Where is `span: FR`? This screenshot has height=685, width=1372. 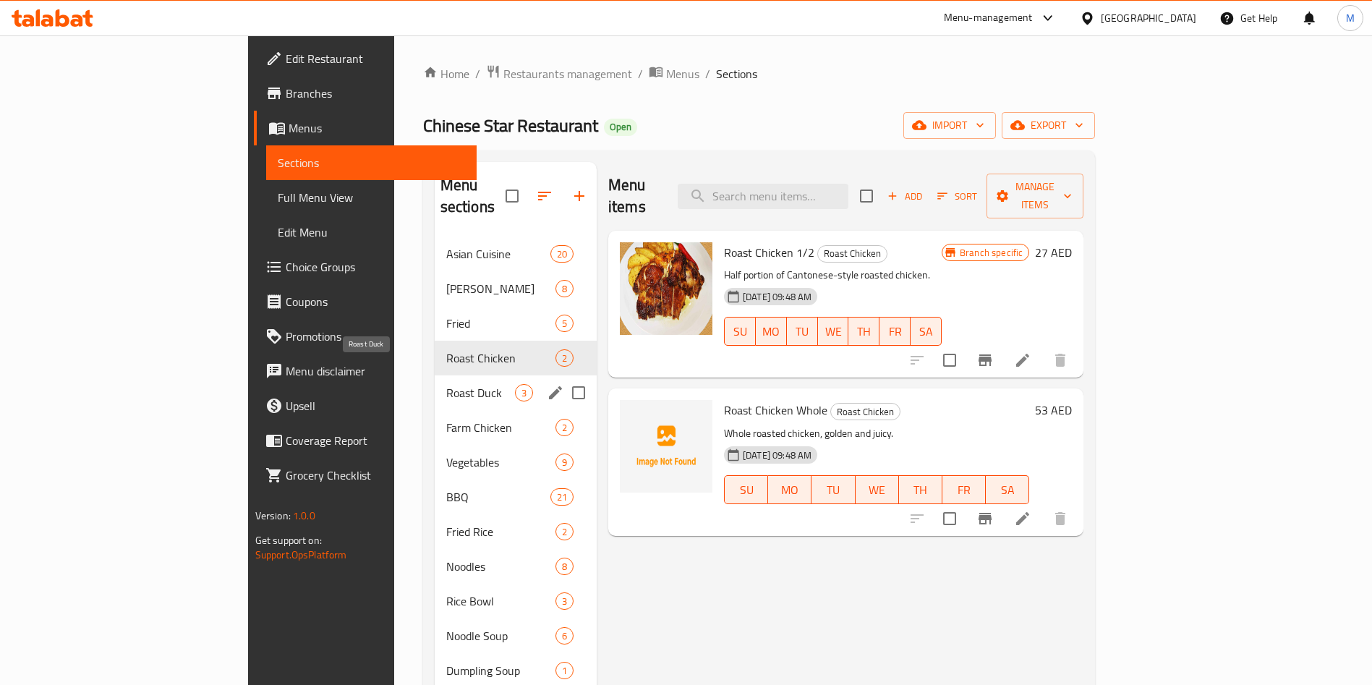 span: FR is located at coordinates (964, 490).